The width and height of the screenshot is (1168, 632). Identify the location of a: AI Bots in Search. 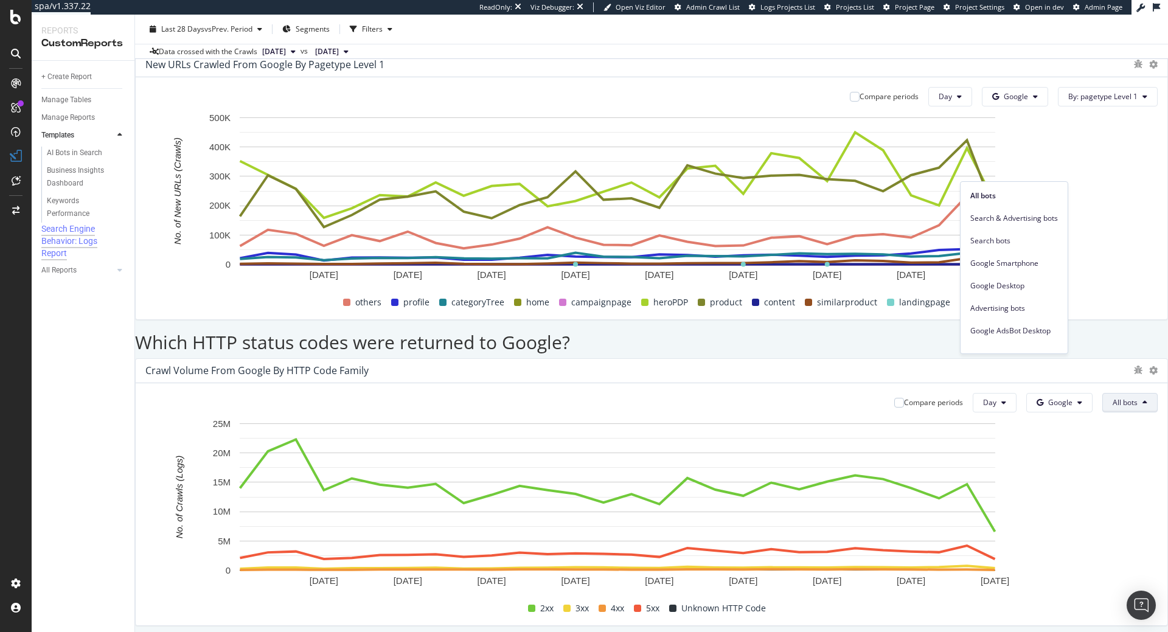
(86, 153).